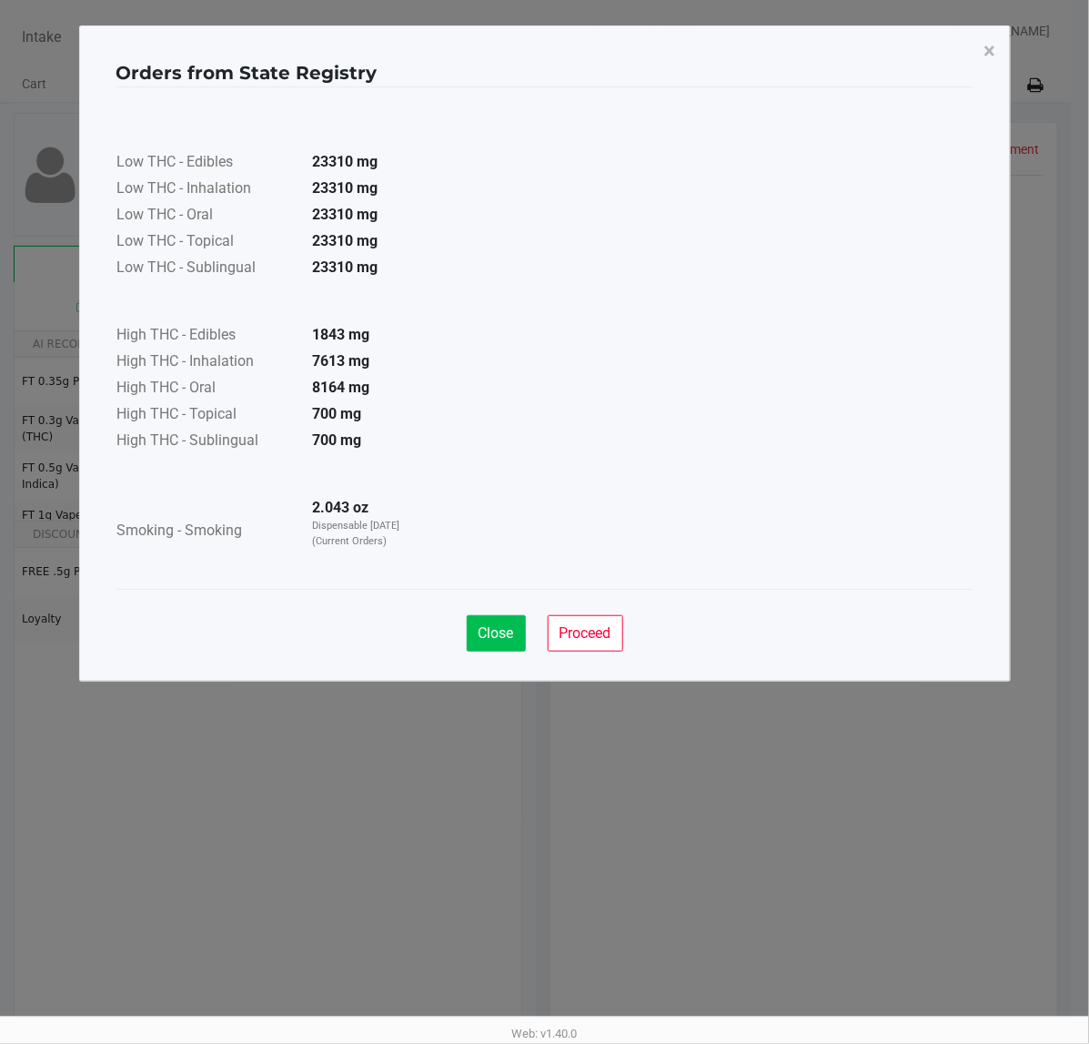 This screenshot has height=1044, width=1089. I want to click on td: Low THC - Inhalation, so click(207, 189).